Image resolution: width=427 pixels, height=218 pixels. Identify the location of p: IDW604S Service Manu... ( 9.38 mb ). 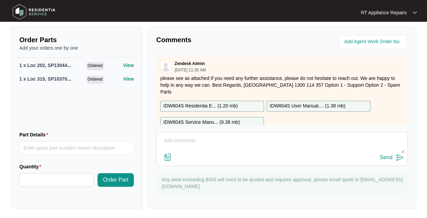
(201, 122).